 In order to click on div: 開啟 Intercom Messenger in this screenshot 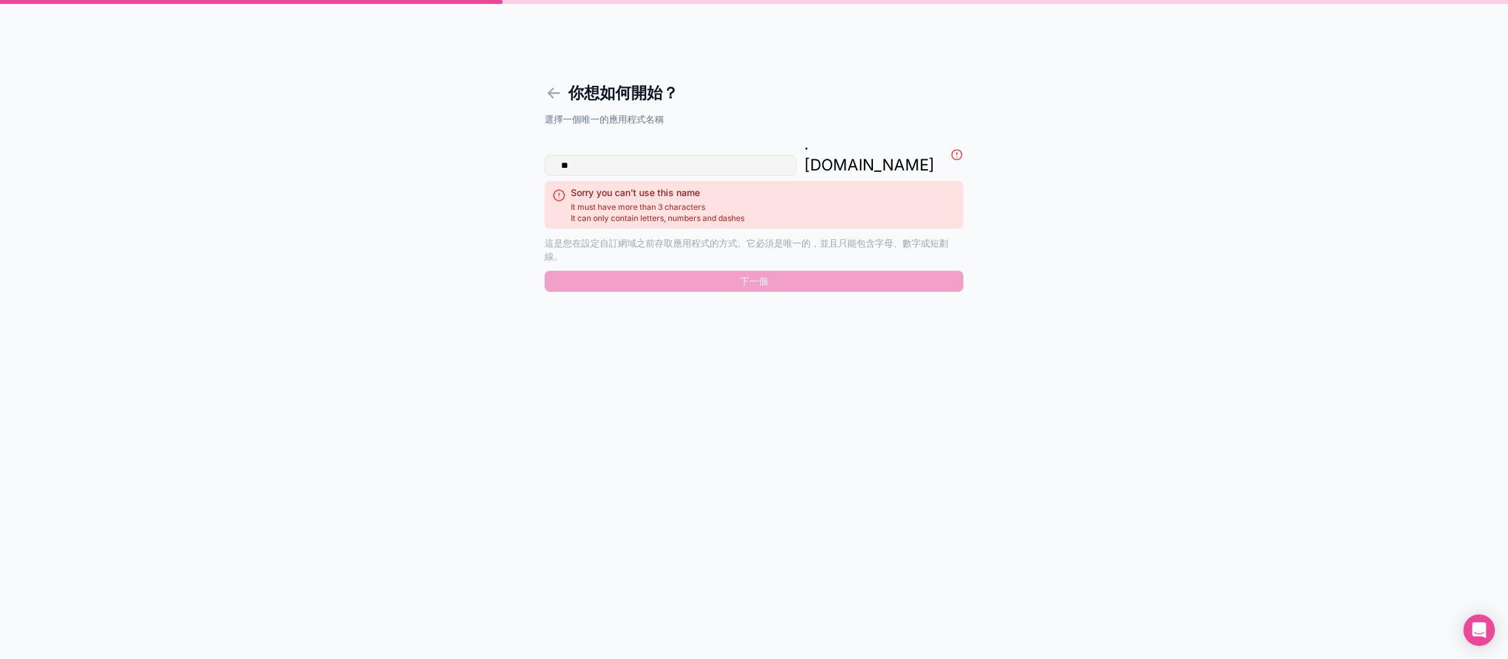, I will do `click(1479, 630)`.